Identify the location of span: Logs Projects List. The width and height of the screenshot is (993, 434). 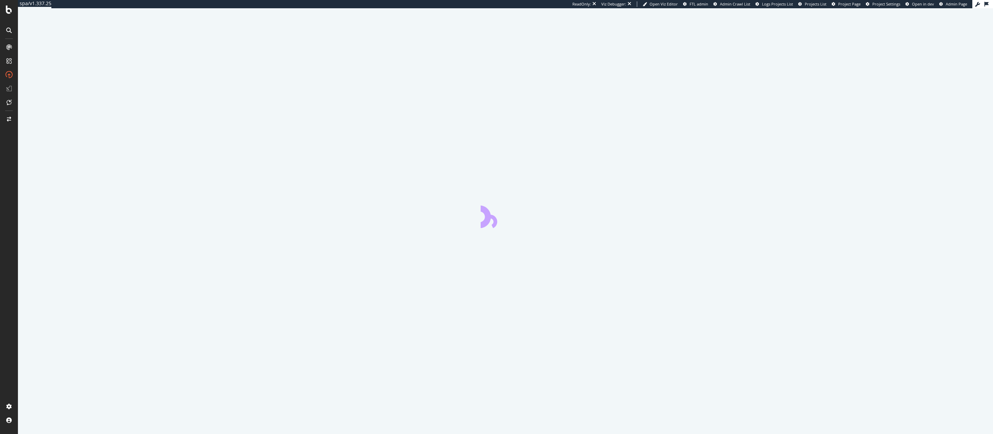
(777, 4).